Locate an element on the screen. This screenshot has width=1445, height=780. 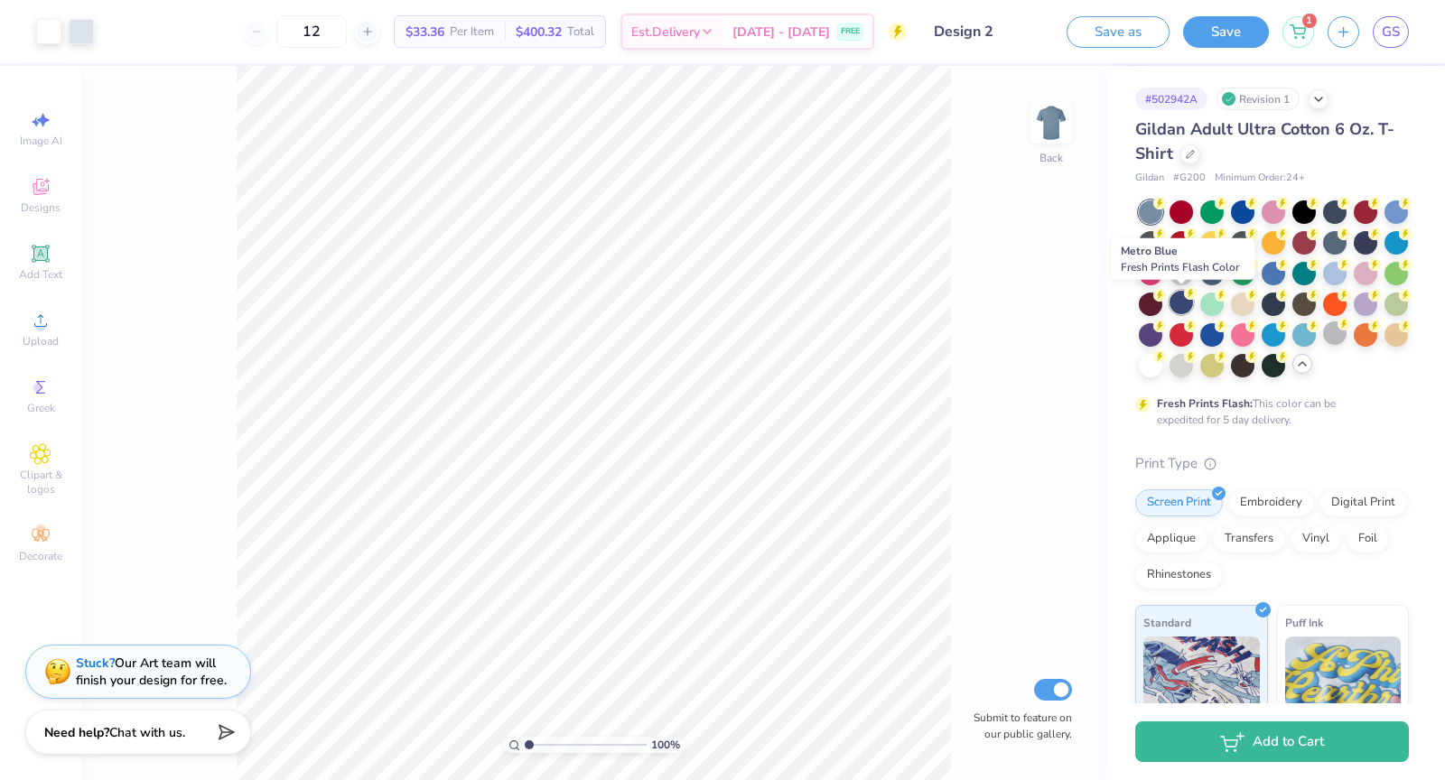
span: Add Text is located at coordinates (41, 274).